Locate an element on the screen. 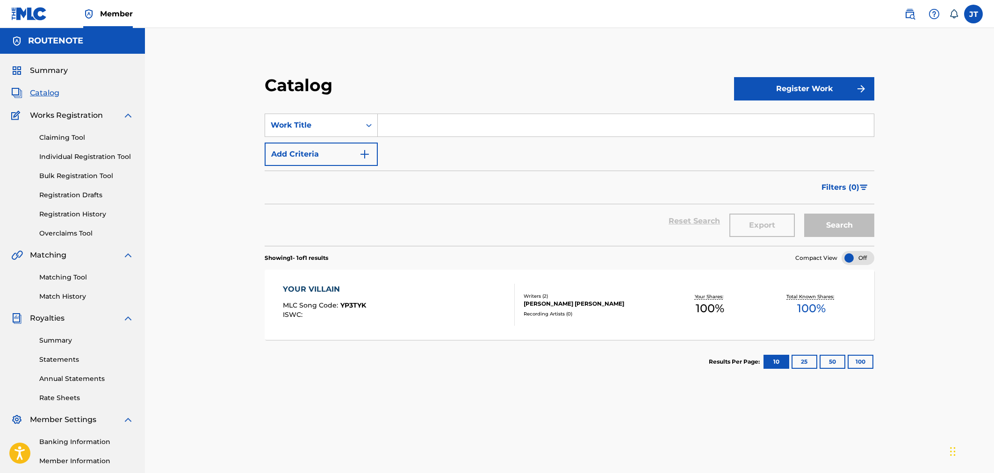 Image resolution: width=994 pixels, height=473 pixels. span: Royalties is located at coordinates (47, 318).